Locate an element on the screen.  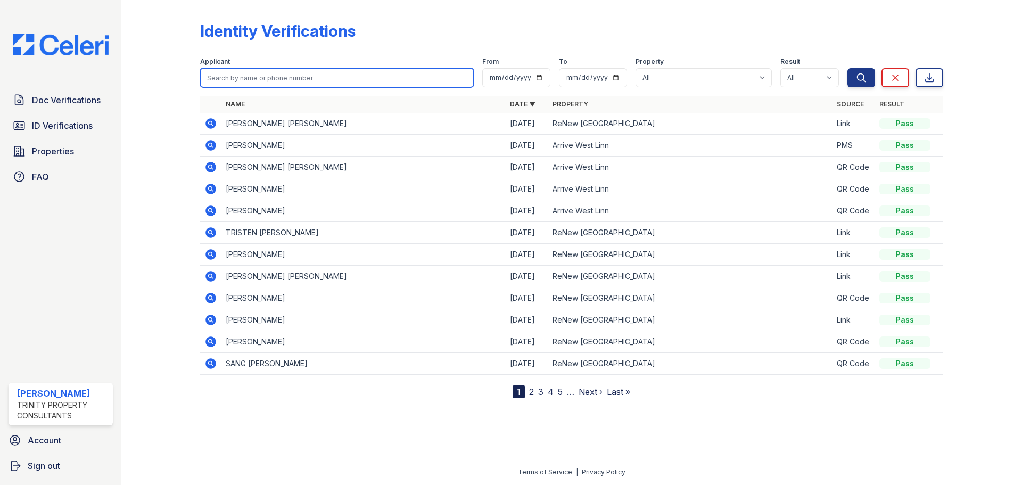
img: CE_Logo_Blue-a8612792a0a2168367f1c8372b55b34899dd931a85d93a1a3d3e32e68fde9ad4.png is located at coordinates (61, 45).